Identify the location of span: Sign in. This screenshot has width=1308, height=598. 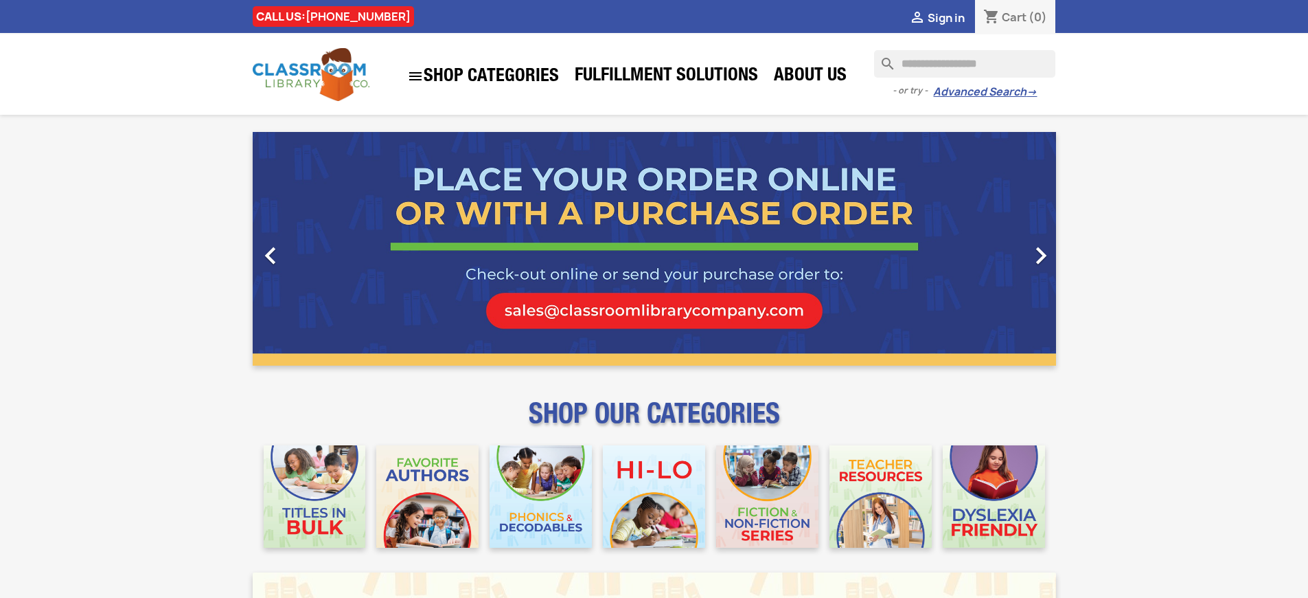
(946, 18).